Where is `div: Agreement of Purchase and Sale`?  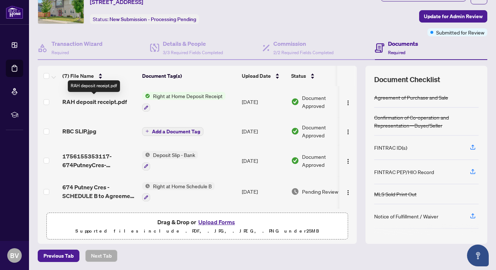 div: Agreement of Purchase and Sale is located at coordinates (411, 97).